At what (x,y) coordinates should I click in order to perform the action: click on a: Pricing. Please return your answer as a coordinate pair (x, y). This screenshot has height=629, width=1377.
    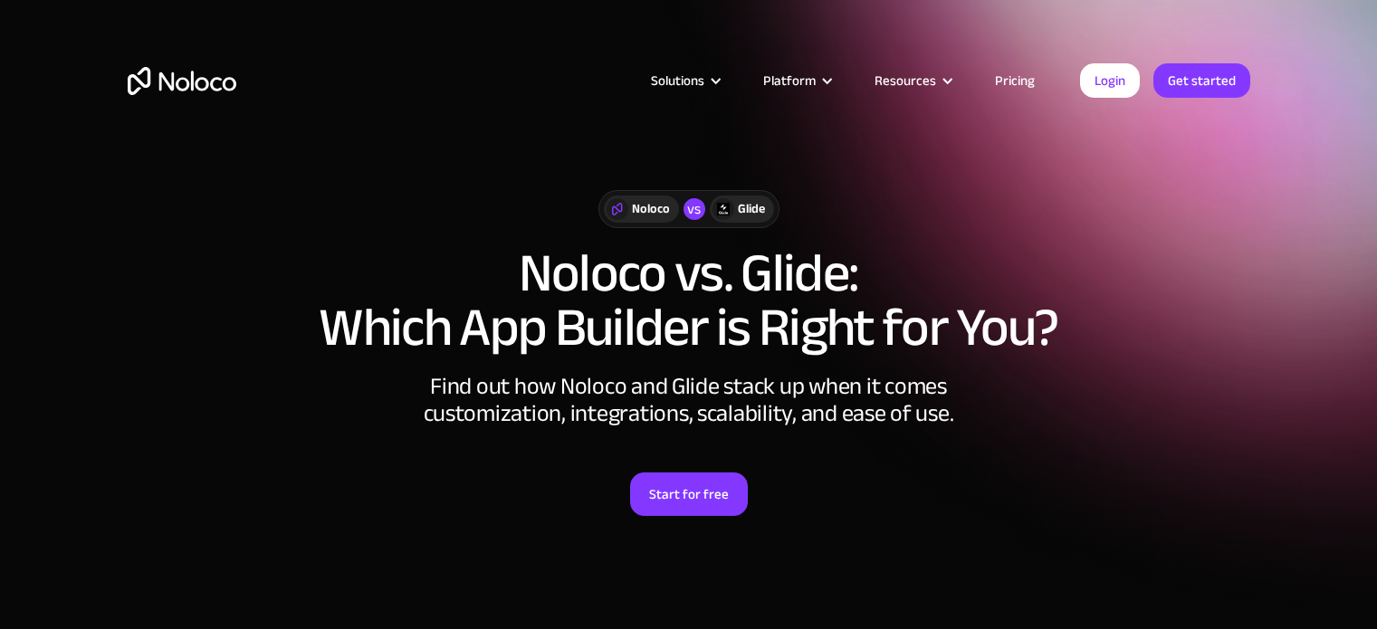
    Looking at the image, I should click on (1015, 81).